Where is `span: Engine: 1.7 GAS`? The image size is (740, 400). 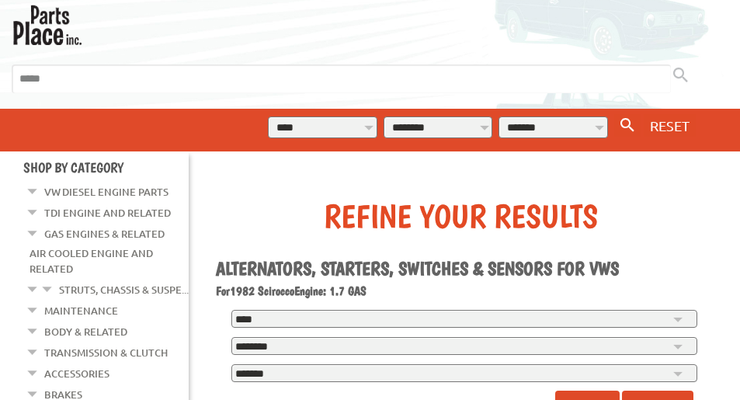
span: Engine: 1.7 GAS is located at coordinates (330, 290).